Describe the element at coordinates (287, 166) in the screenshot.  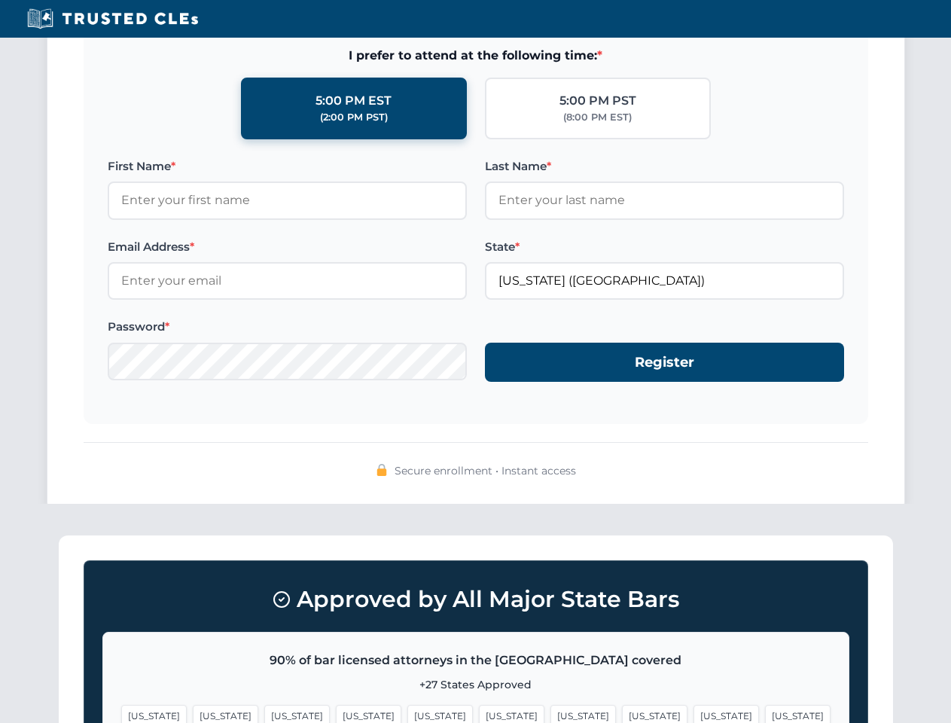
I see `label: First Name` at that location.